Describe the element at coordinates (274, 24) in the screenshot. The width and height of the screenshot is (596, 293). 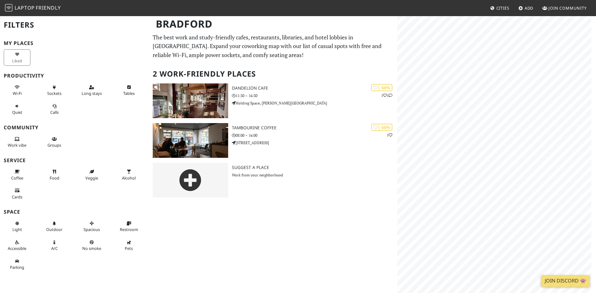
I see `h1: Bradford` at that location.